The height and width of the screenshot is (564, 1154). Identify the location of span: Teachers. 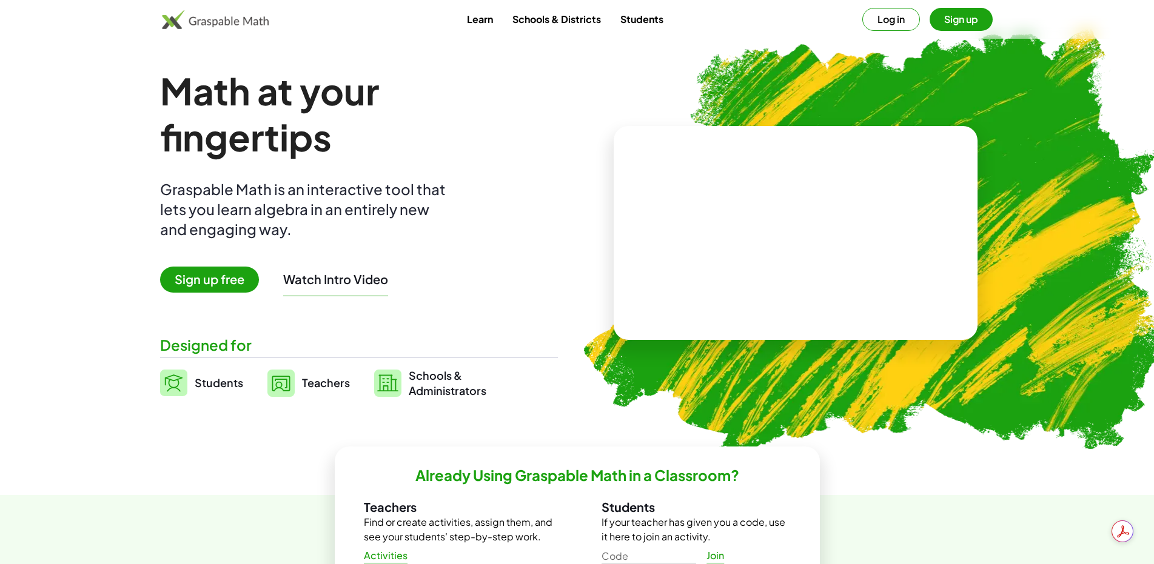
(326, 383).